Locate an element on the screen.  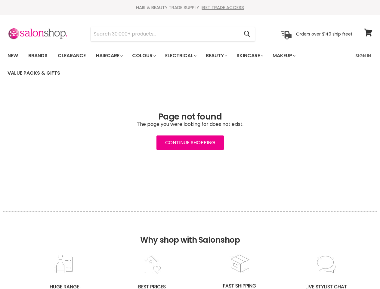
a: Haircare is located at coordinates (109, 56).